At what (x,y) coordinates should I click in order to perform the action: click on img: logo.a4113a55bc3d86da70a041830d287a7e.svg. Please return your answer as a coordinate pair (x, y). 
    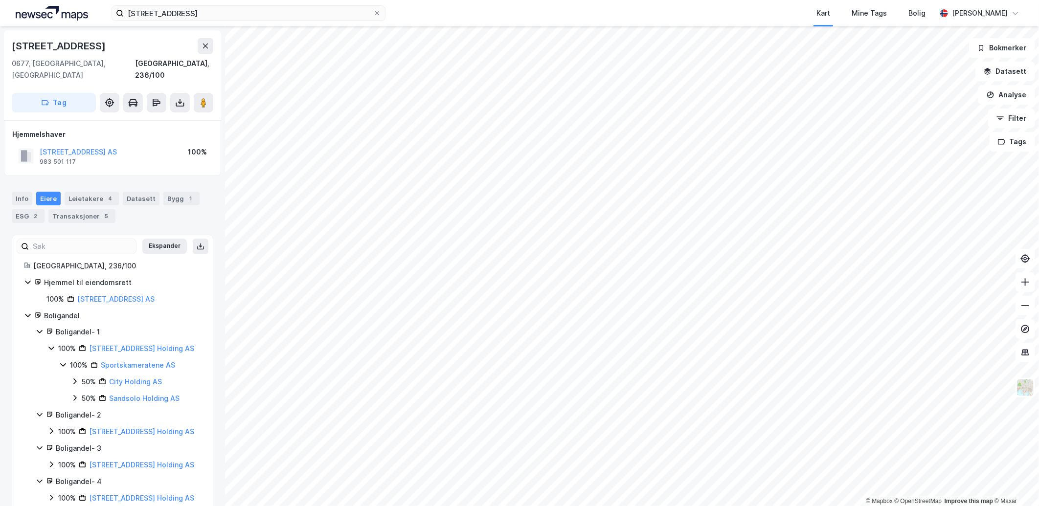
    Looking at the image, I should click on (52, 13).